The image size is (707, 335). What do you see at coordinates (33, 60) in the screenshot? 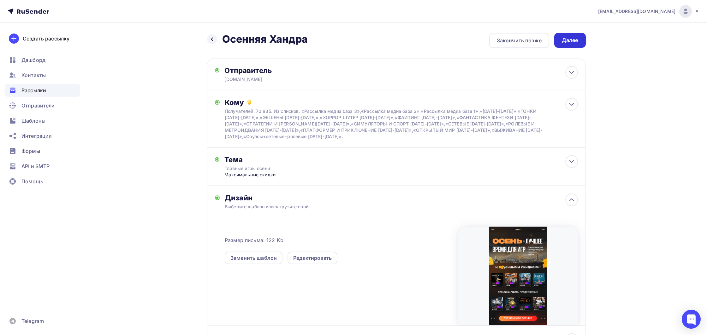
I see `span: Дашборд` at bounding box center [33, 60].